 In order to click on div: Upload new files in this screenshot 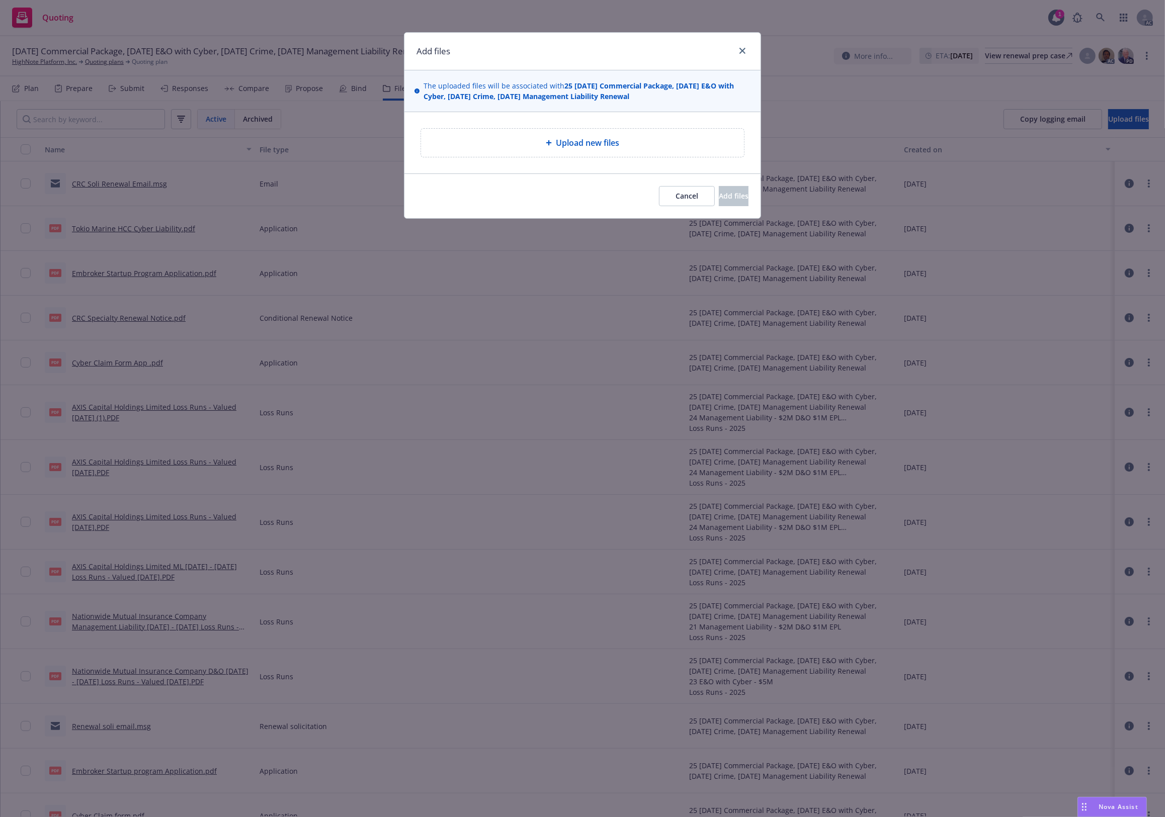, I will do `click(582, 143)`.